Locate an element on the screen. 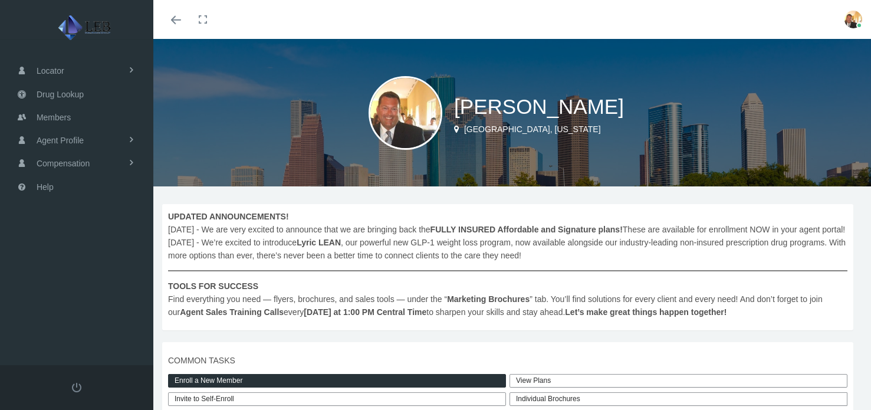 Image resolution: width=871 pixels, height=410 pixels. span: Members is located at coordinates (54, 117).